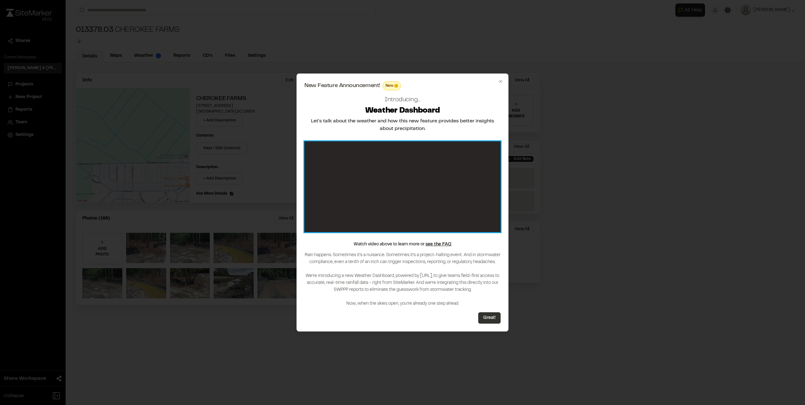 Image resolution: width=805 pixels, height=405 pixels. I want to click on span: This feature is brand new! Enjoy!, so click(396, 86).